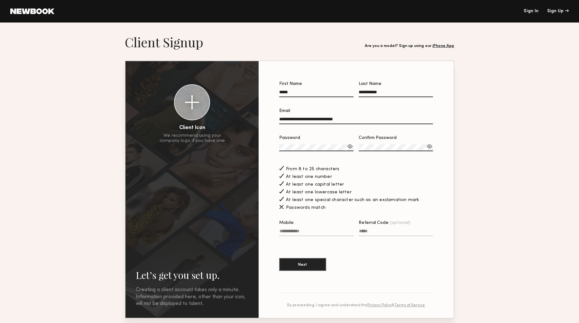 Image resolution: width=579 pixels, height=323 pixels. What do you see at coordinates (531, 11) in the screenshot?
I see `a: Sign In` at bounding box center [531, 11].